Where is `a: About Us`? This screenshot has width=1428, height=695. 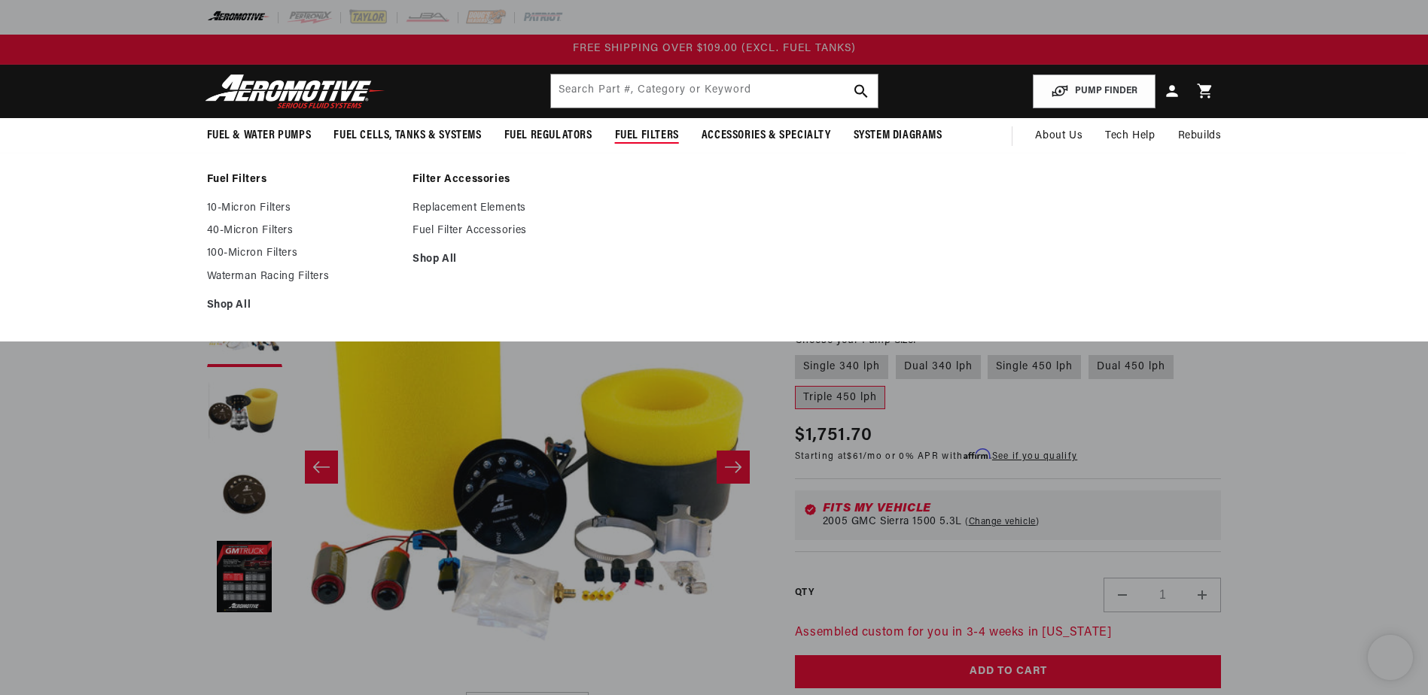
a: About Us is located at coordinates (1058, 136).